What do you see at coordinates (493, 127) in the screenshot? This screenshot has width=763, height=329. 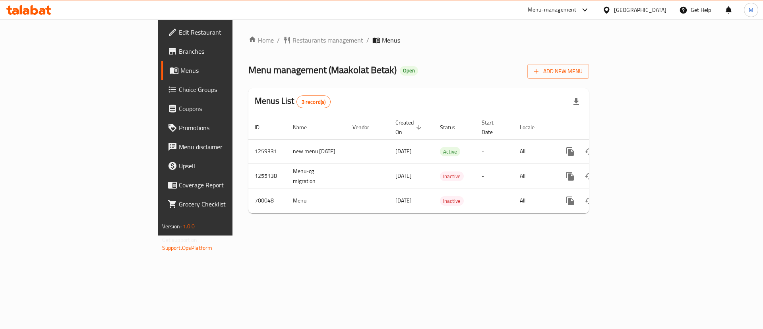 I see `span: Start Date` at bounding box center [493, 127].